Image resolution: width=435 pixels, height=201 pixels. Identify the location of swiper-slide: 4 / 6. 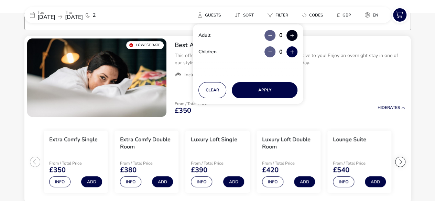
(288, 162).